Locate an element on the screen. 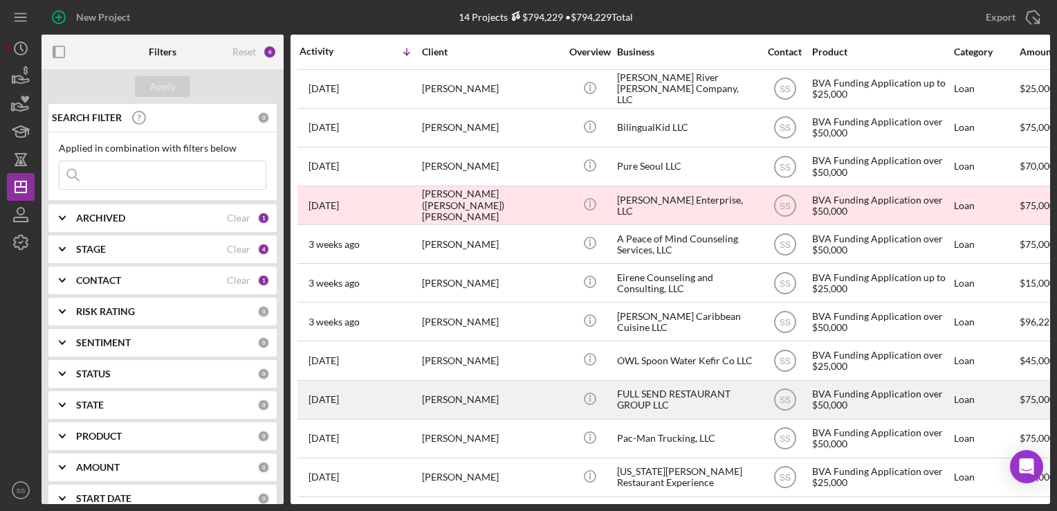 Image resolution: width=1057 pixels, height=511 pixels. b: RISK RATING is located at coordinates (105, 311).